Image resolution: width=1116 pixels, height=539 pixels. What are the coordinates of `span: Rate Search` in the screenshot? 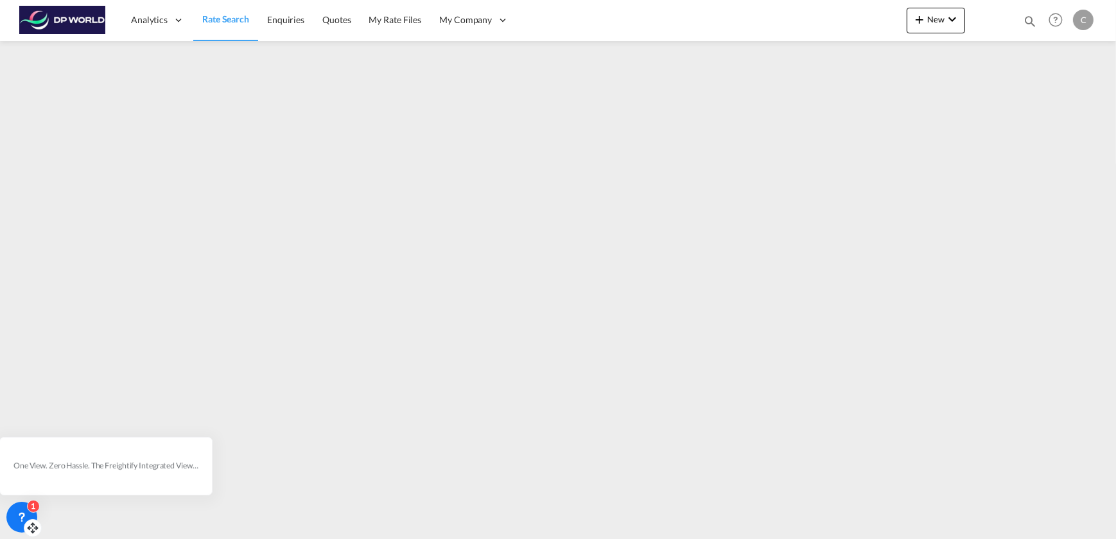 It's located at (225, 19).